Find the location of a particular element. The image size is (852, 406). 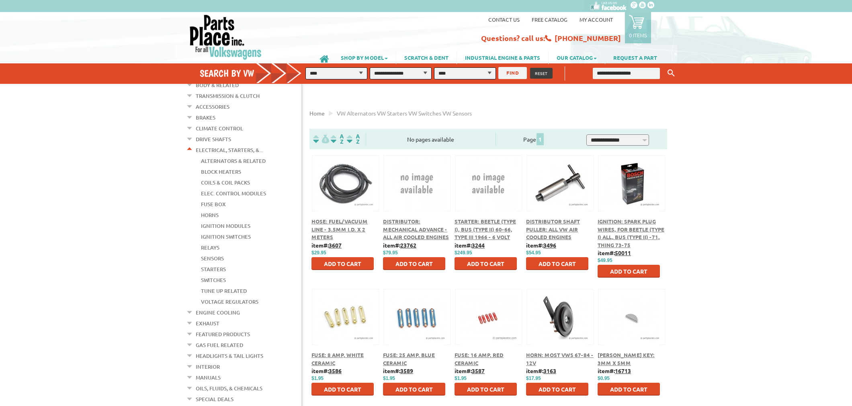

button: FIND is located at coordinates (512, 73).